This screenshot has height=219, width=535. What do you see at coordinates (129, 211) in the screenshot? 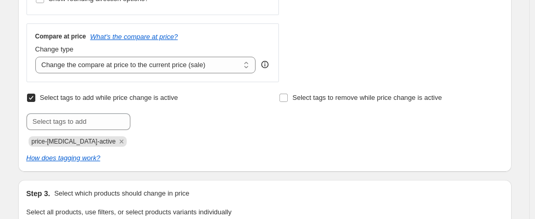
I see `span: Select all products, use filters, or select products variants individually` at bounding box center [129, 211].